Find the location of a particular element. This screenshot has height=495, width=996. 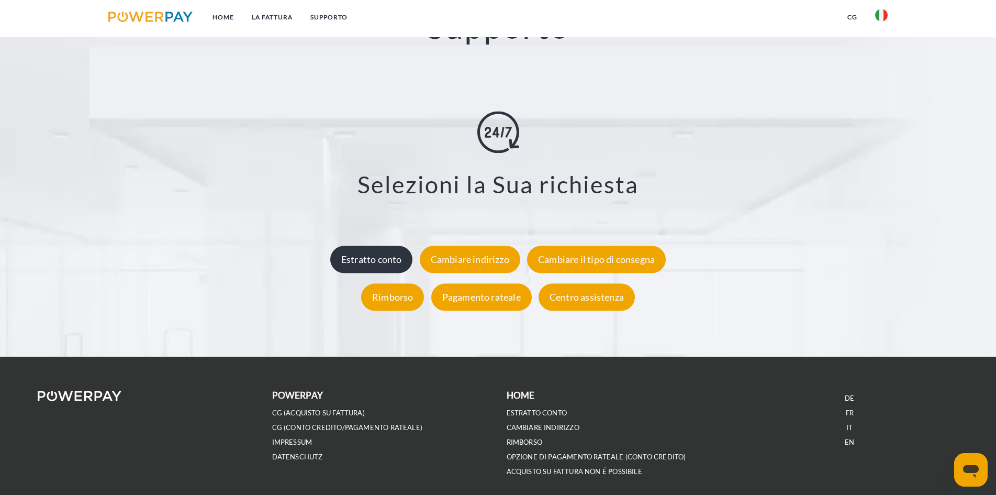

h3: Selezioni la Sua richiesta is located at coordinates (498, 184).